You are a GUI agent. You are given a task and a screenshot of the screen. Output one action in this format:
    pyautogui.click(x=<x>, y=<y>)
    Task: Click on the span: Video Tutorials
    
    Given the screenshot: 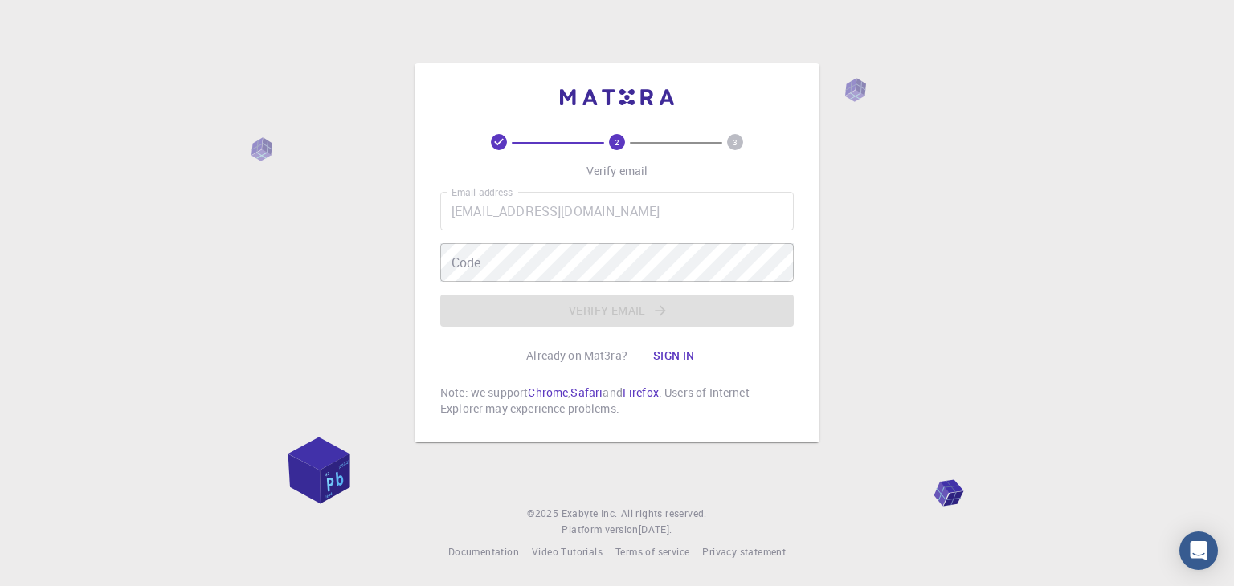 What is the action you would take?
    pyautogui.click(x=567, y=552)
    